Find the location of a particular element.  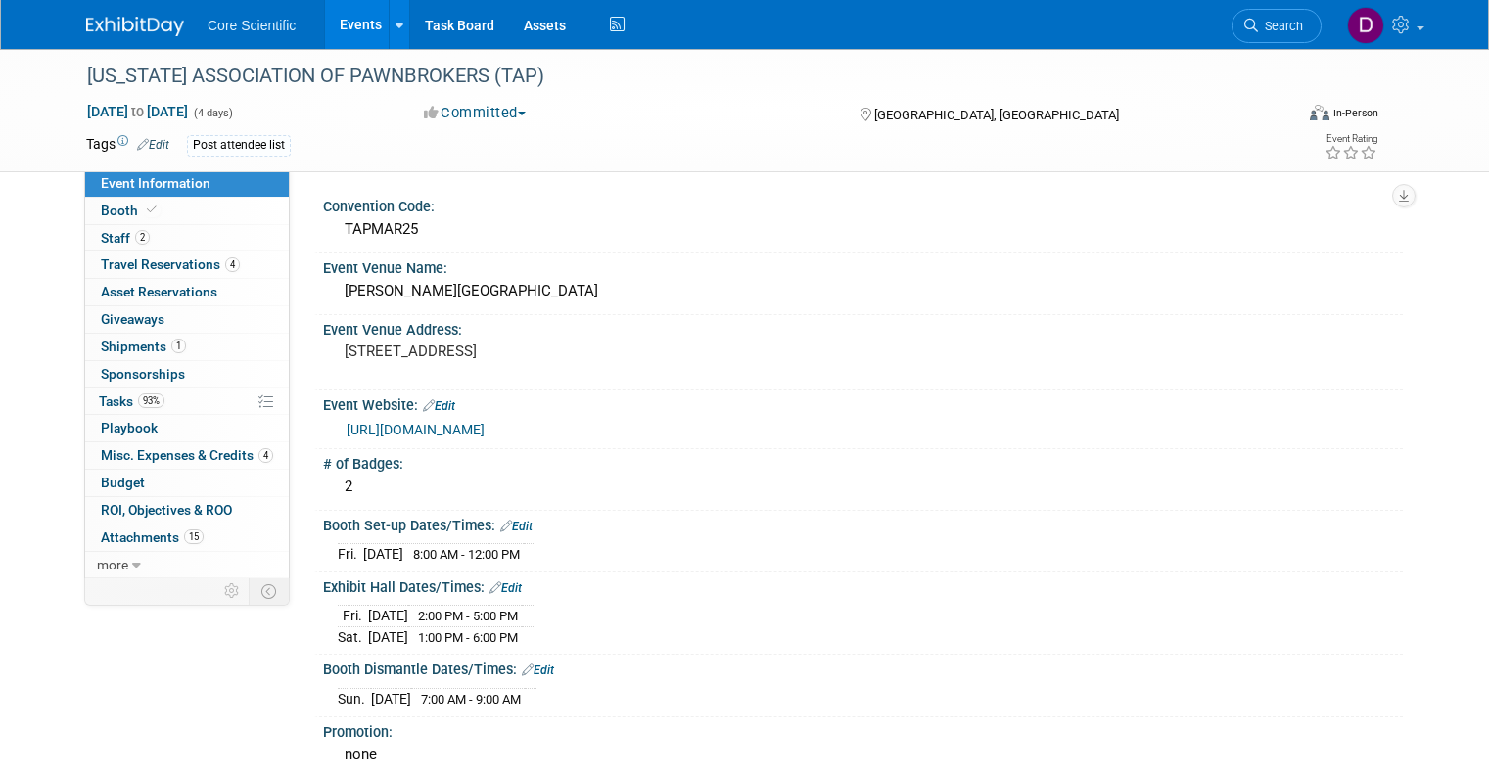

td: Toggle Event Tabs is located at coordinates (269, 591).